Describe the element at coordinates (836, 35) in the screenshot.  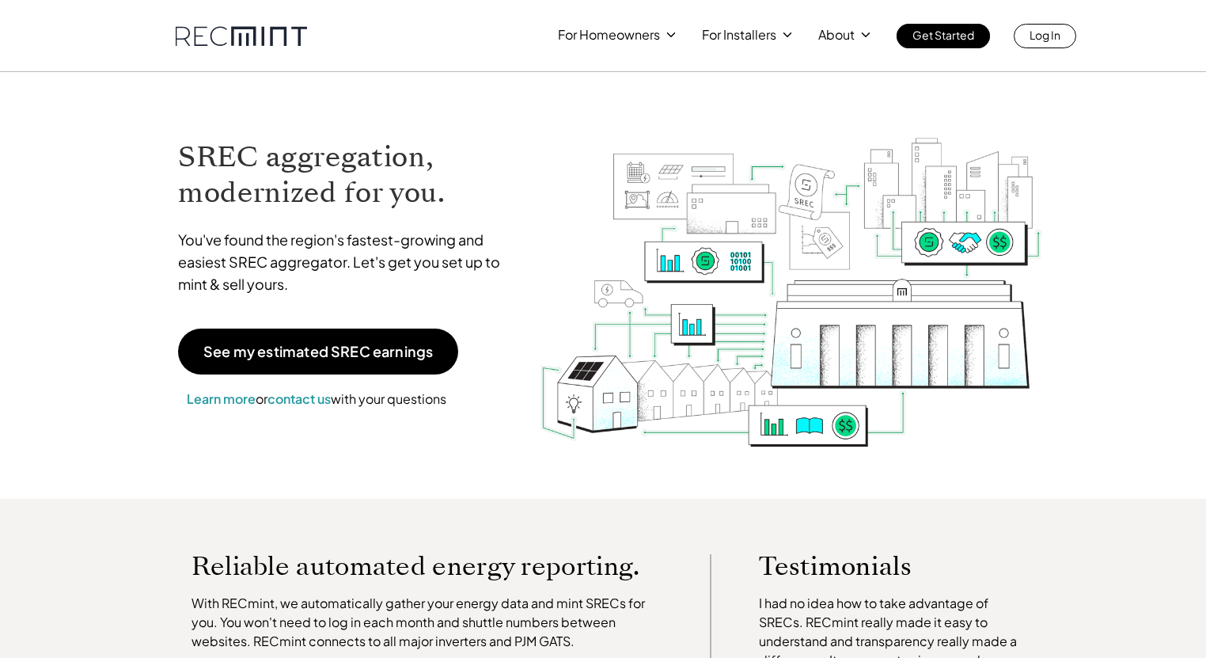
I see `p: About` at that location.